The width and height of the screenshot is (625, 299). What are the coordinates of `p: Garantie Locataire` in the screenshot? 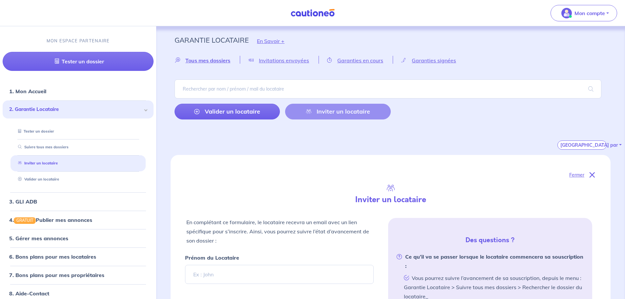 It's located at (212, 40).